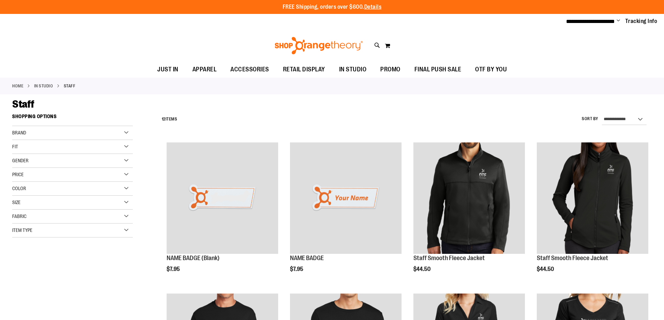  What do you see at coordinates (19, 188) in the screenshot?
I see `span: Color` at bounding box center [19, 188].